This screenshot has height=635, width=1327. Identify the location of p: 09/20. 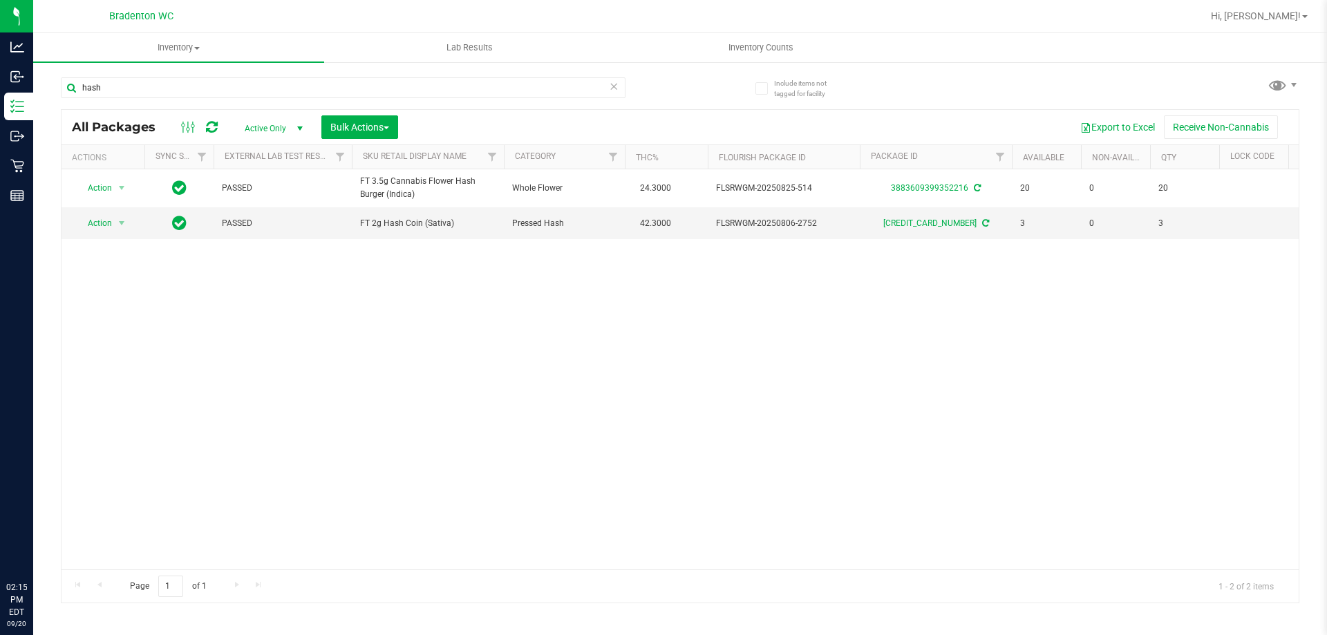
(17, 624).